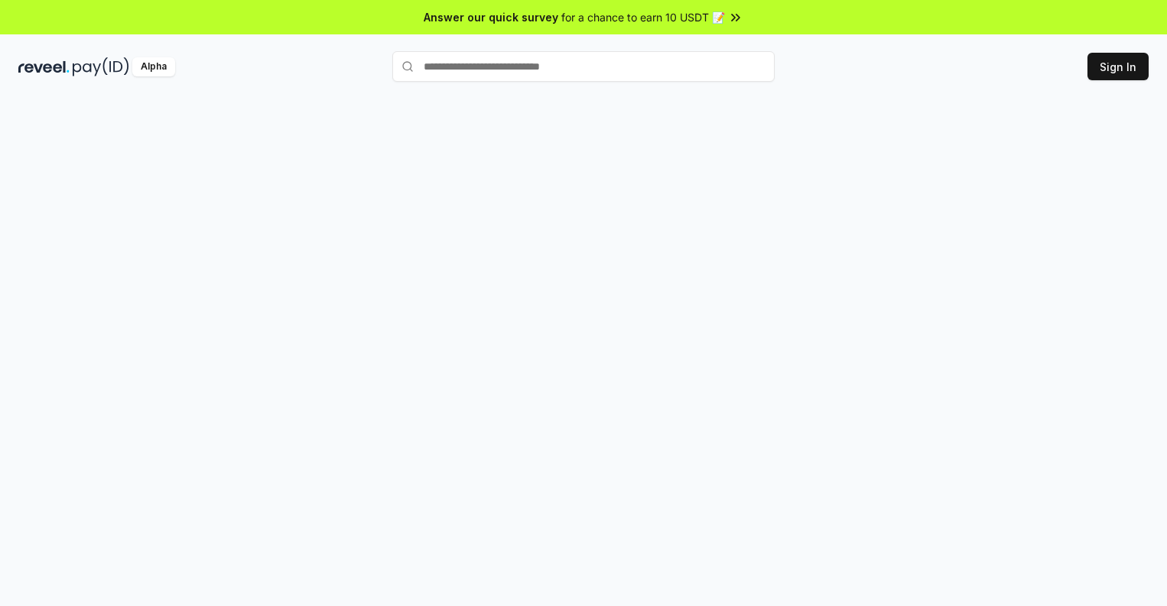 This screenshot has width=1167, height=606. Describe the element at coordinates (643, 17) in the screenshot. I see `span: for a chance to earn 10 USDT 📝` at that location.